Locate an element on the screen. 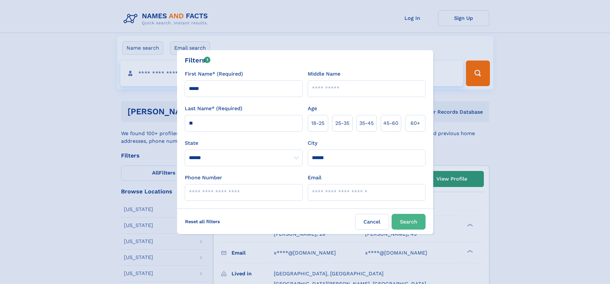 Image resolution: width=610 pixels, height=284 pixels. label: City is located at coordinates (313, 143).